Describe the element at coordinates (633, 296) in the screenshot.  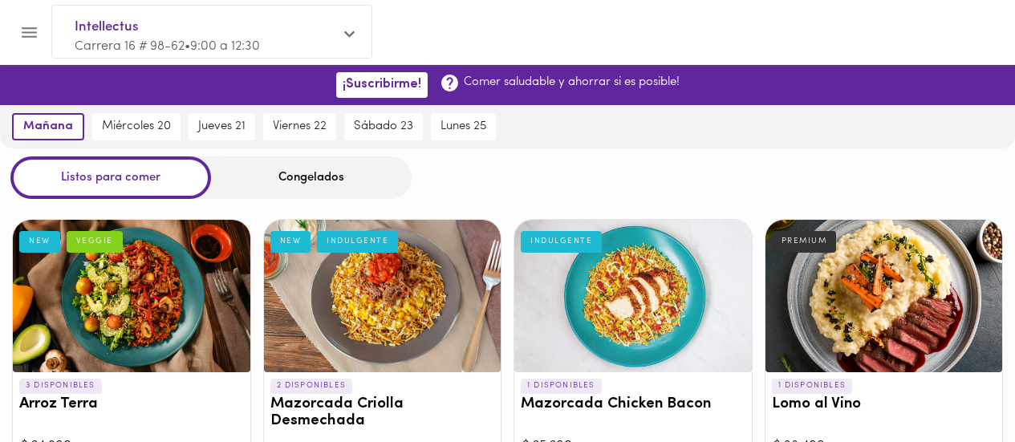
I see `div: Mazorcada Chicken Bacon` at that location.